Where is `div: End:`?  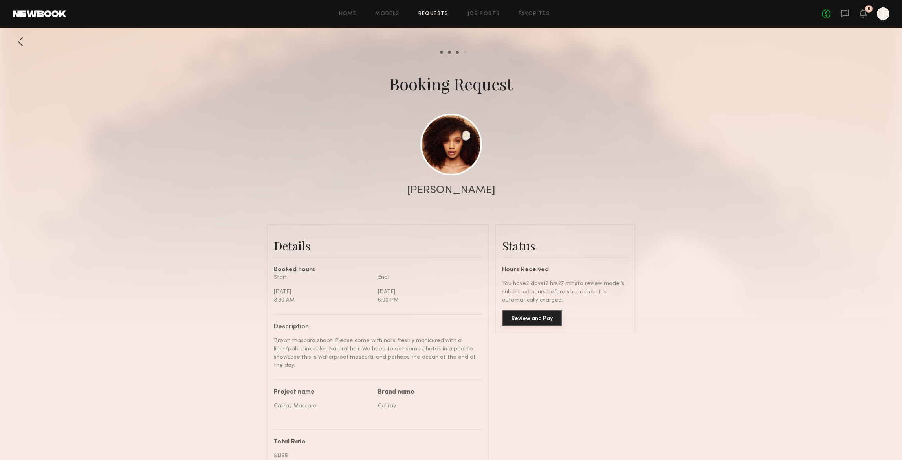 div: End: is located at coordinates (427, 277).